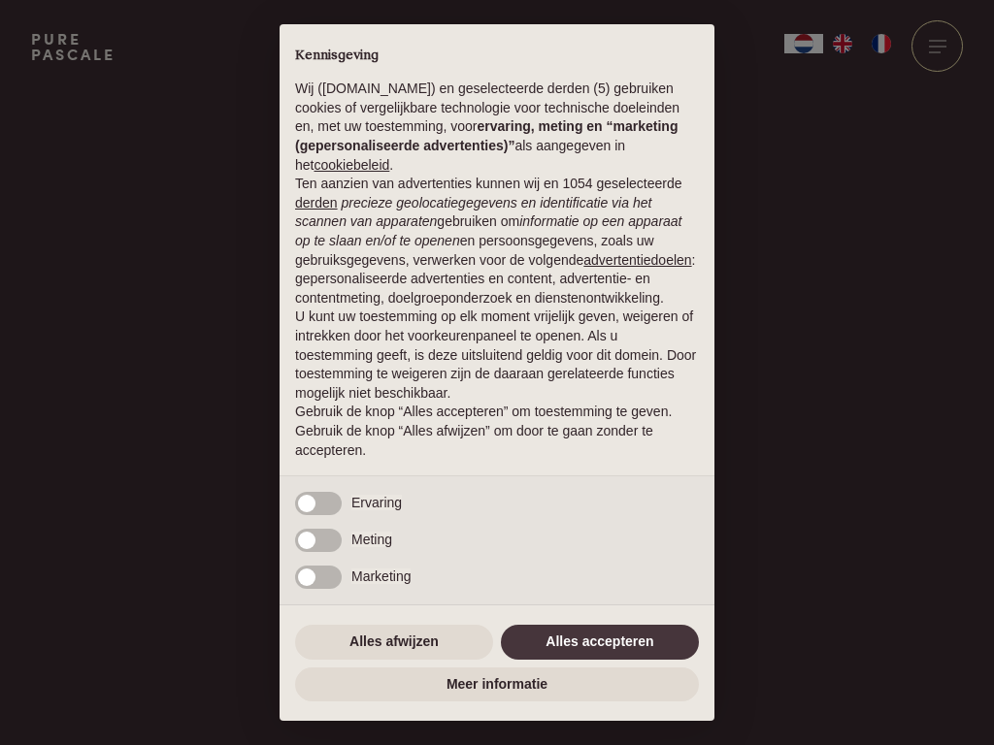 This screenshot has height=745, width=994. What do you see at coordinates (600, 642) in the screenshot?
I see `button: Alles accepteren` at bounding box center [600, 642].